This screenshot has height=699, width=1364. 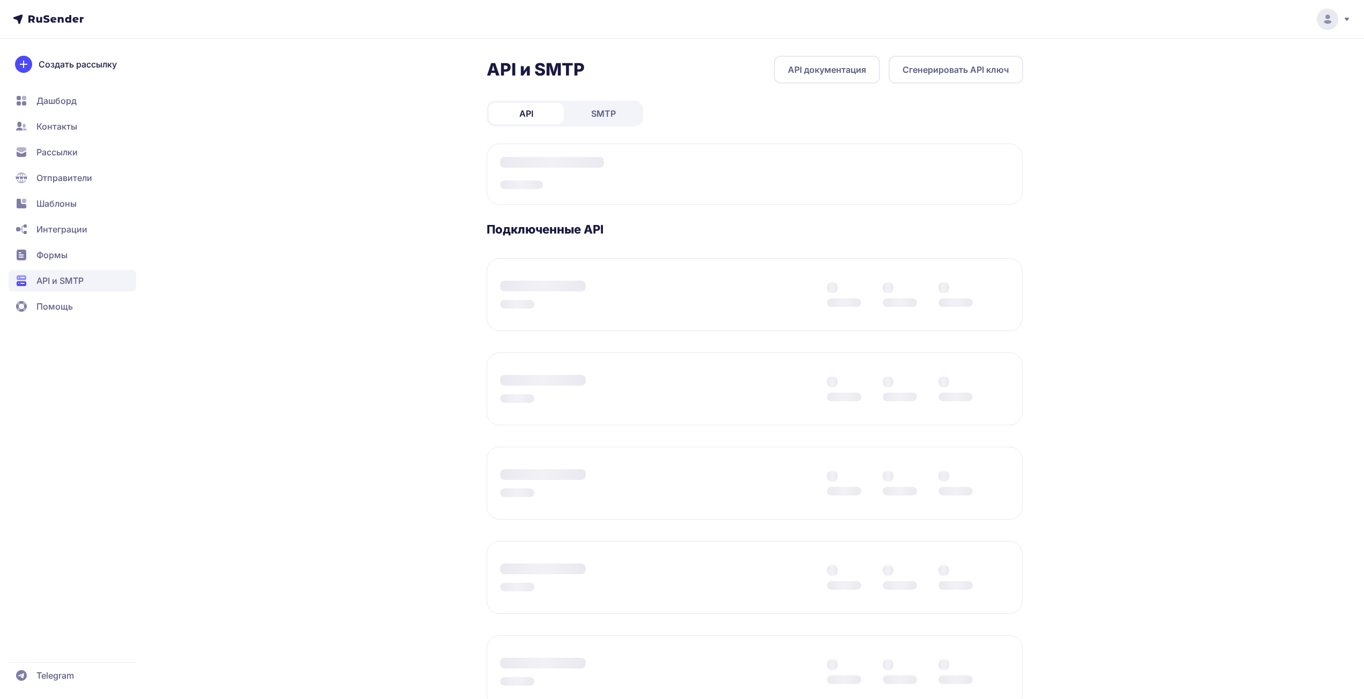 What do you see at coordinates (603, 114) in the screenshot?
I see `a: SMTP` at bounding box center [603, 114].